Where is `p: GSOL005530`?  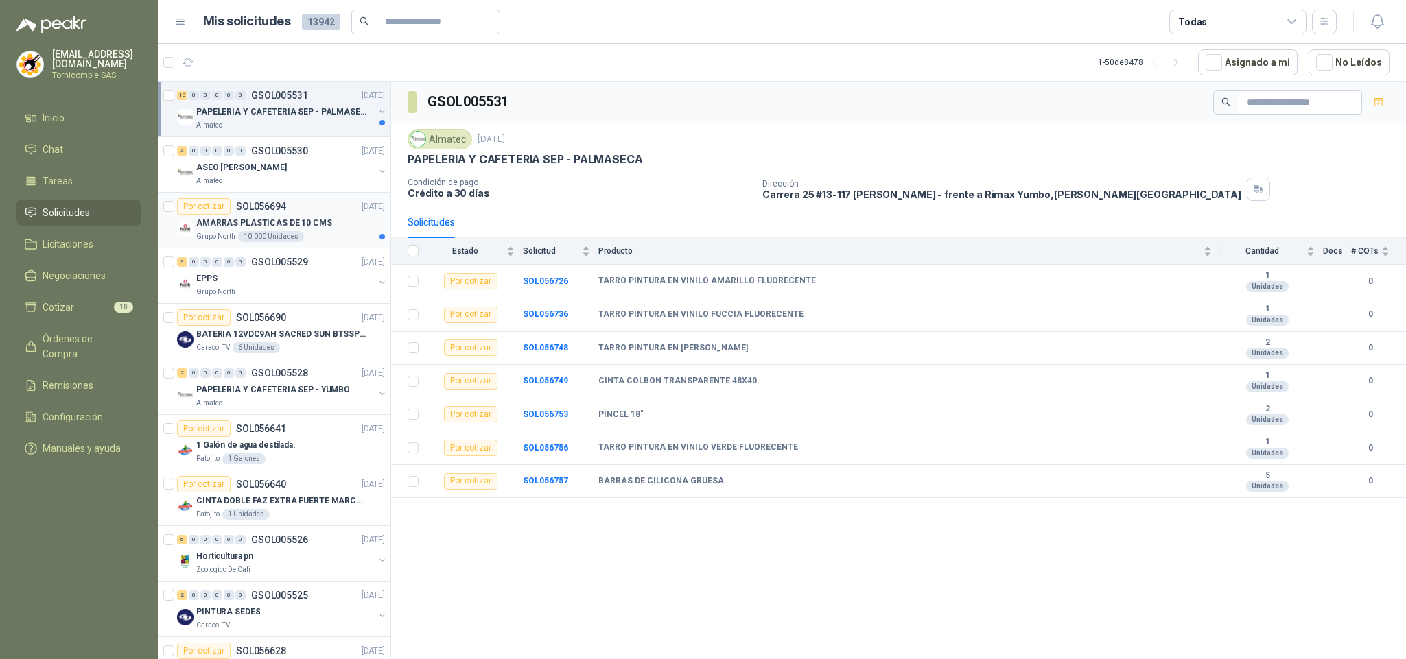 p: GSOL005530 is located at coordinates (279, 151).